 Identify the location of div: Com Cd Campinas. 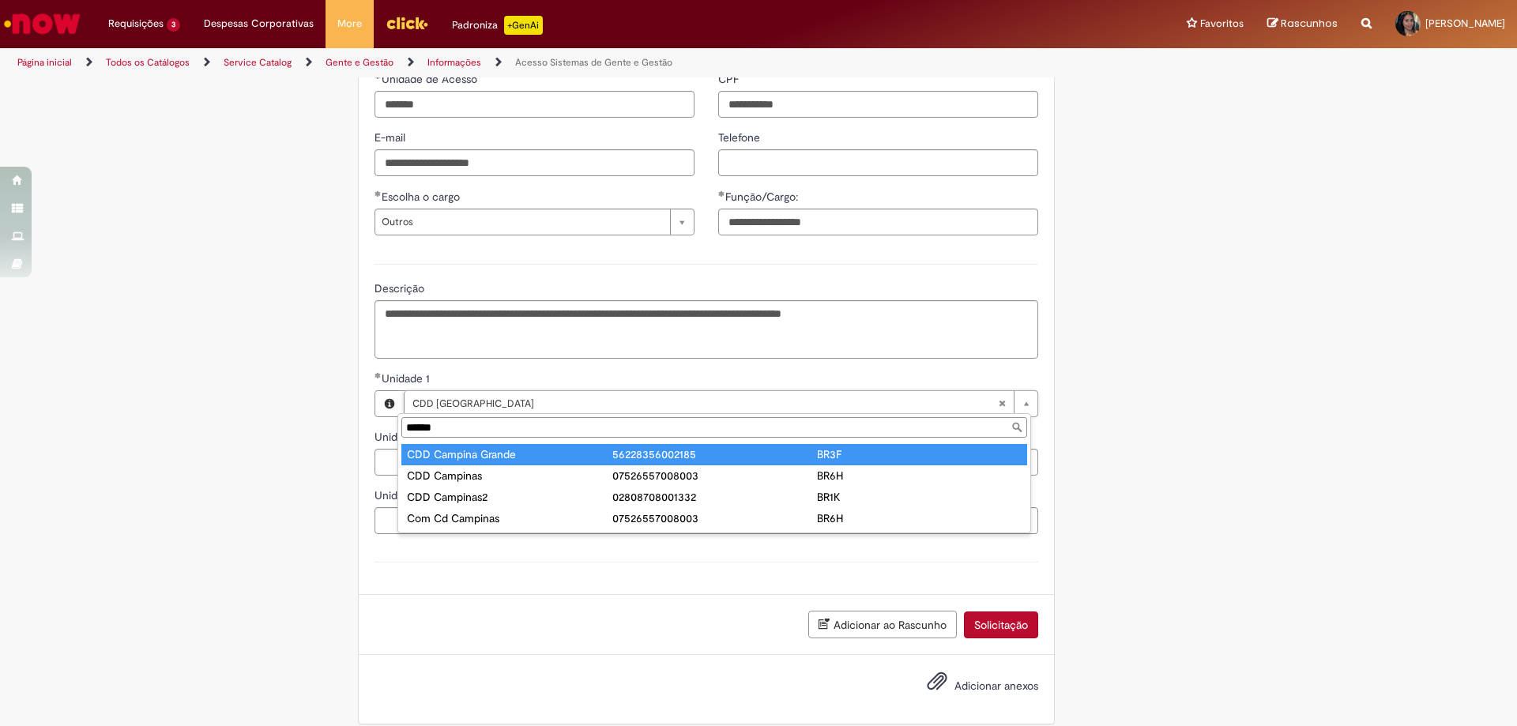
(509, 518).